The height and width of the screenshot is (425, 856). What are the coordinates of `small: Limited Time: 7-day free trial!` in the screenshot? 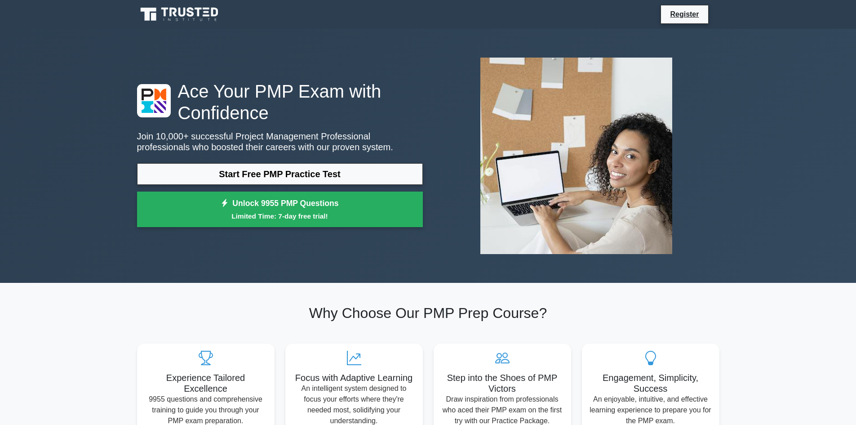 It's located at (280, 216).